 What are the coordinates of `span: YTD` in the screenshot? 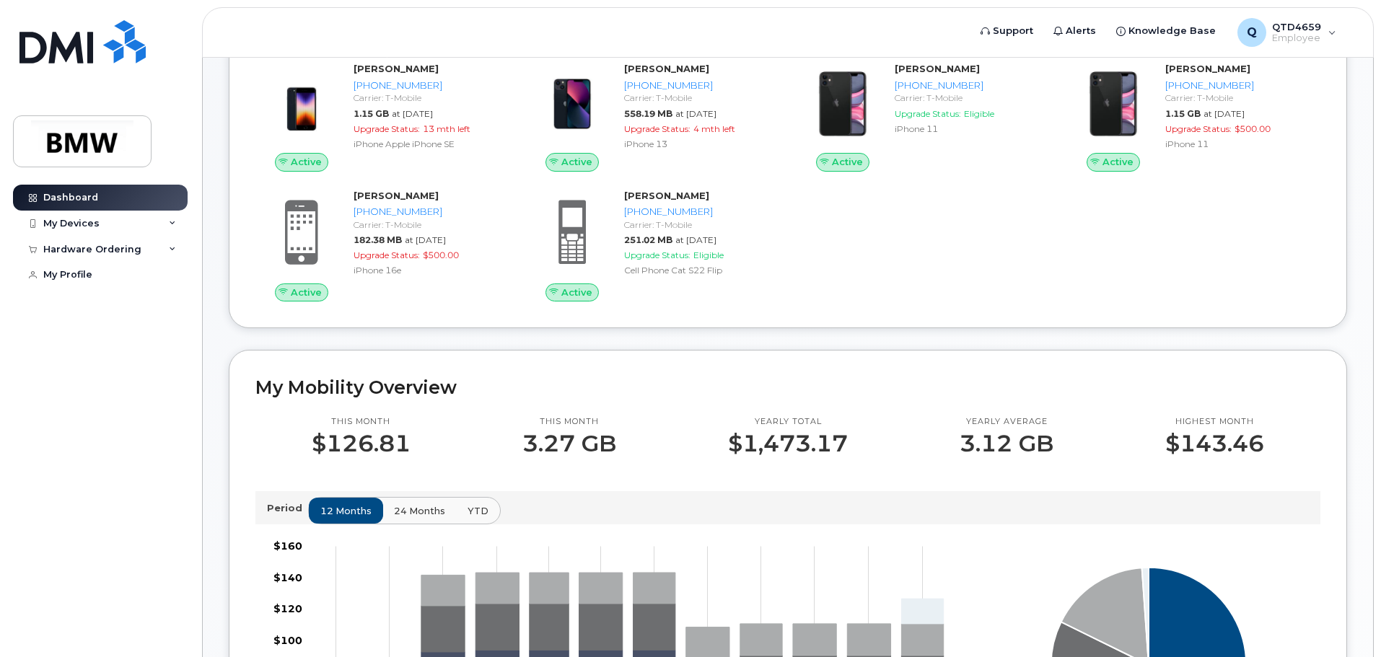 It's located at (478, 511).